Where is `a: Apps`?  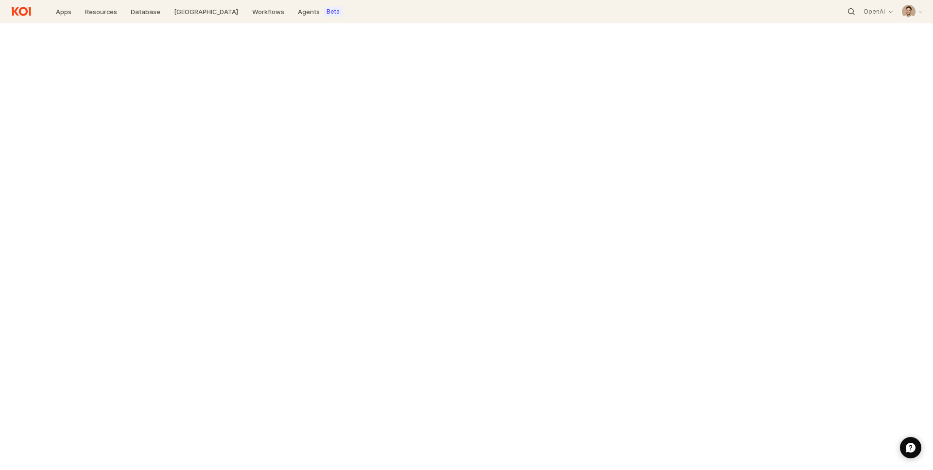
a: Apps is located at coordinates (64, 12).